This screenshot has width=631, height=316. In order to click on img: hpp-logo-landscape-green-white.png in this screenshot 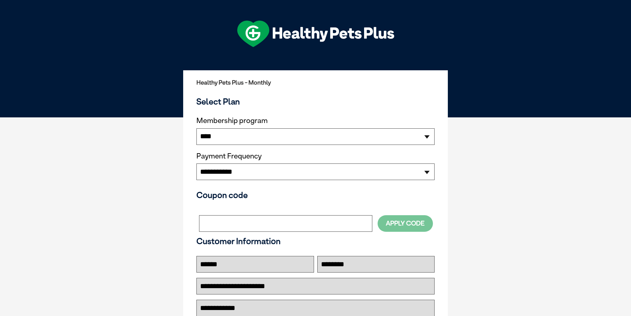, I will do `click(316, 34)`.